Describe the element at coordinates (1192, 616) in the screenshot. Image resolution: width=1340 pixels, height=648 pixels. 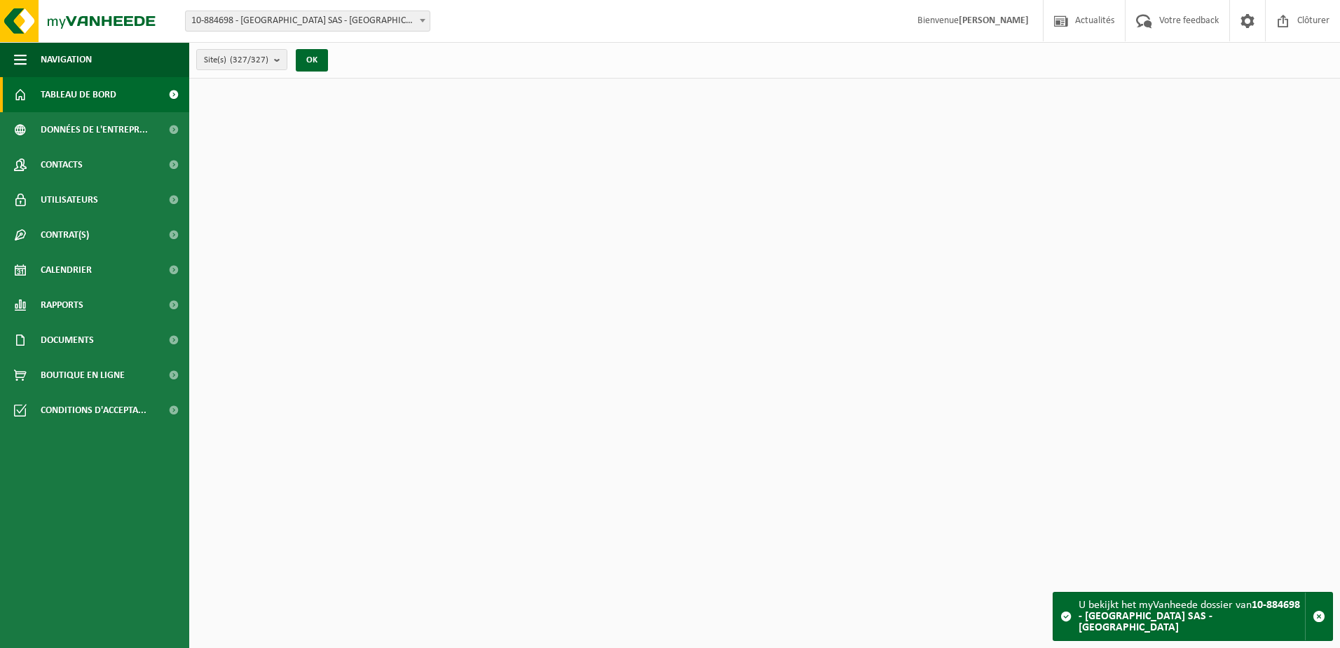
I see `div: U bekijkt het myVanheede dossier van` at that location.